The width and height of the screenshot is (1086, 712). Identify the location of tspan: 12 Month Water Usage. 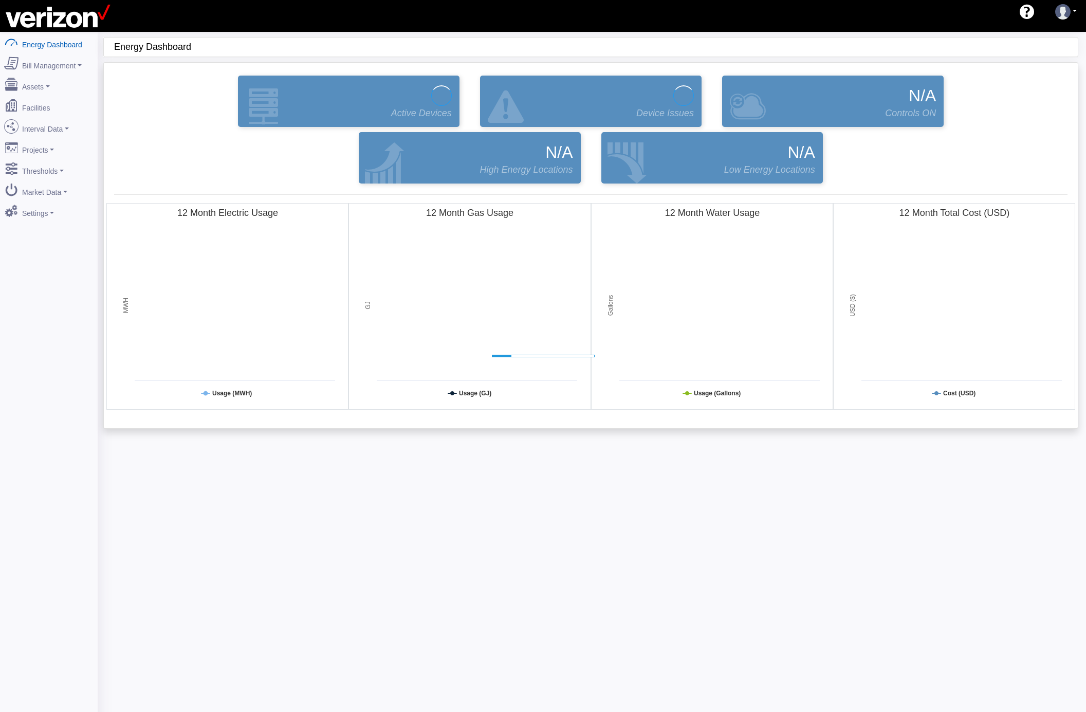
(712, 213).